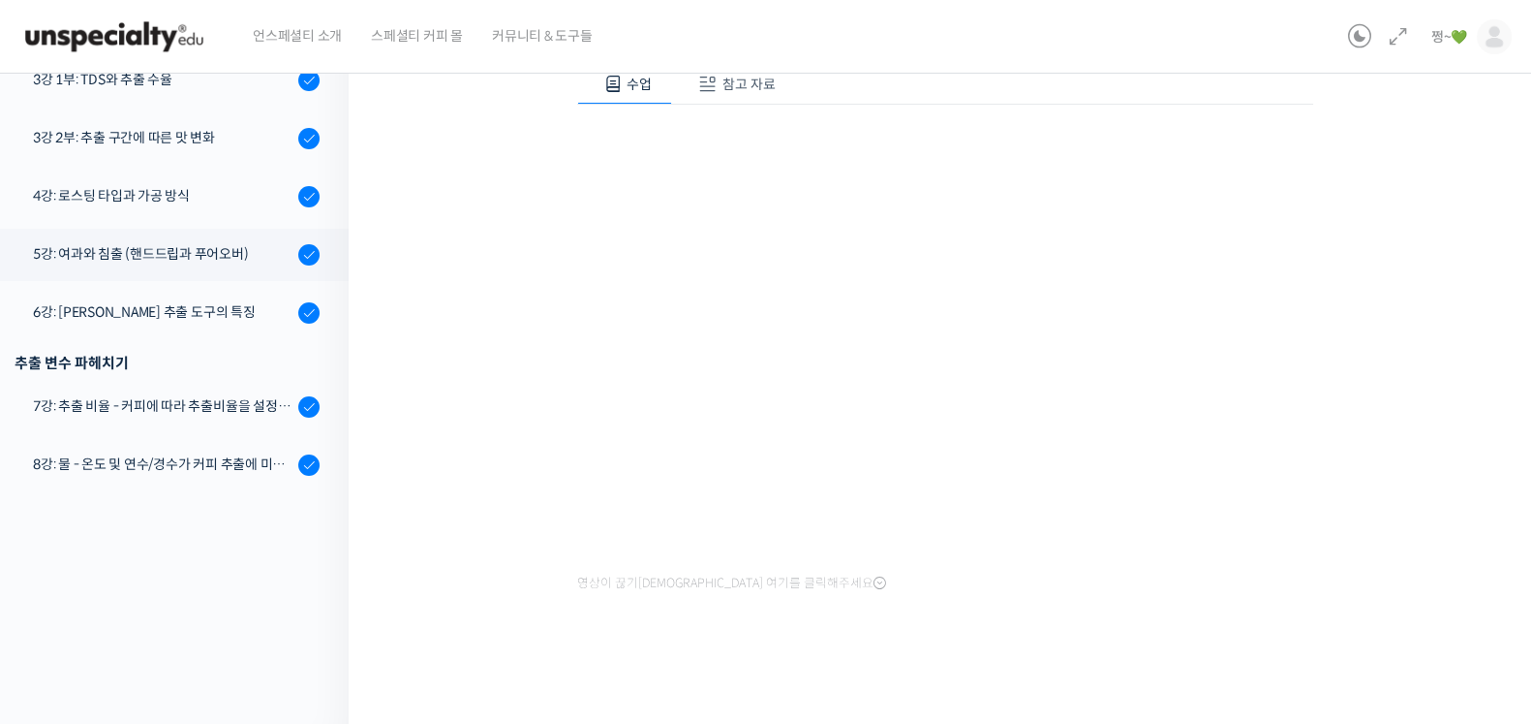 The width and height of the screenshot is (1531, 724). I want to click on span: 참고 자료, so click(749, 84).